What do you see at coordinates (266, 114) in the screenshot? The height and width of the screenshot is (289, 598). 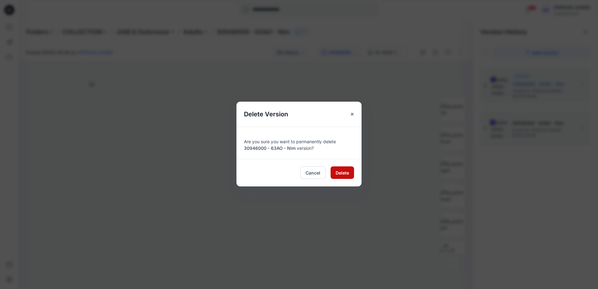 I see `h5: Delete Version` at bounding box center [266, 114].